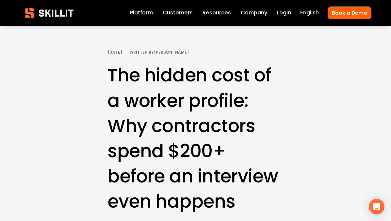  What do you see at coordinates (159, 52) in the screenshot?
I see `div: Written By` at bounding box center [159, 52].